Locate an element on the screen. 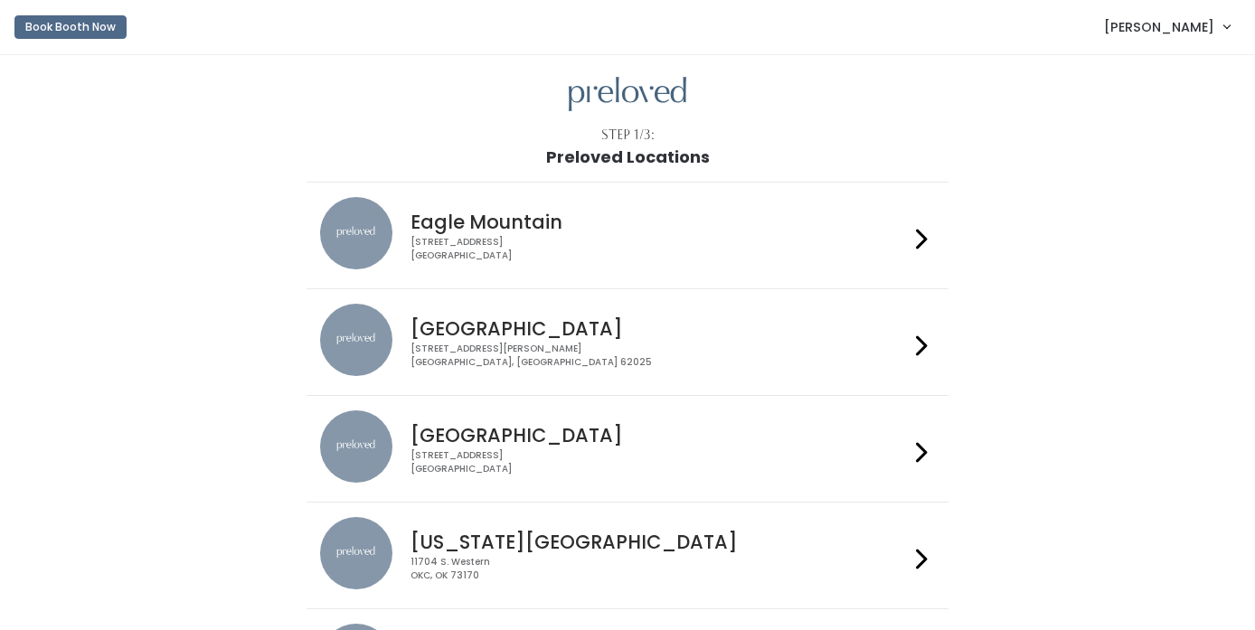 Image resolution: width=1255 pixels, height=630 pixels. div: Step 1/3: is located at coordinates (628, 135).